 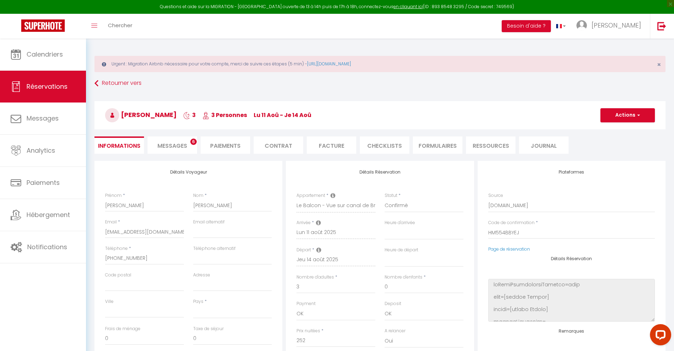 What do you see at coordinates (511, 223) in the screenshot?
I see `label: Code de confirmation` at bounding box center [511, 223].